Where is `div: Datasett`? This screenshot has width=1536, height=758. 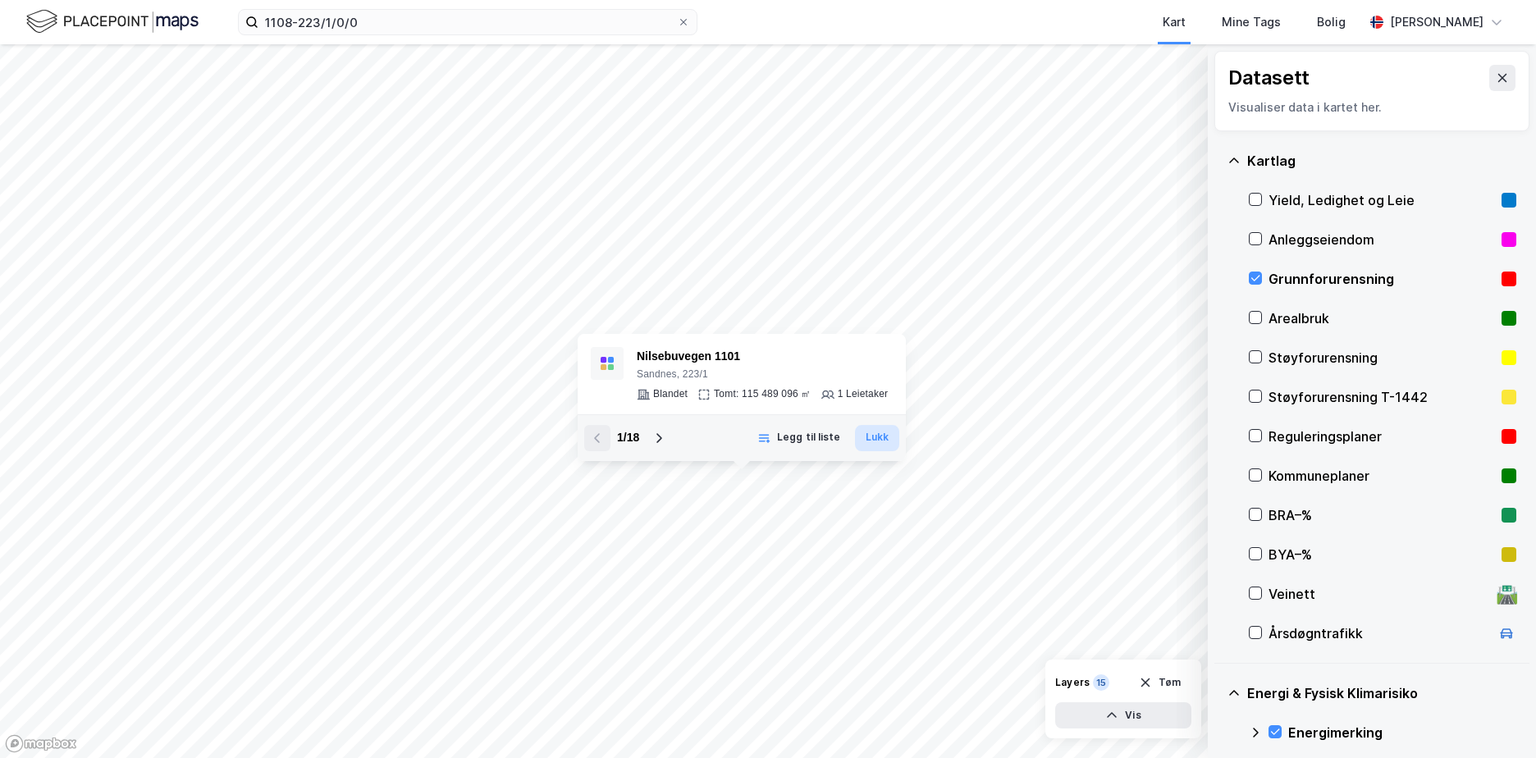
div: Datasett is located at coordinates (1268, 78).